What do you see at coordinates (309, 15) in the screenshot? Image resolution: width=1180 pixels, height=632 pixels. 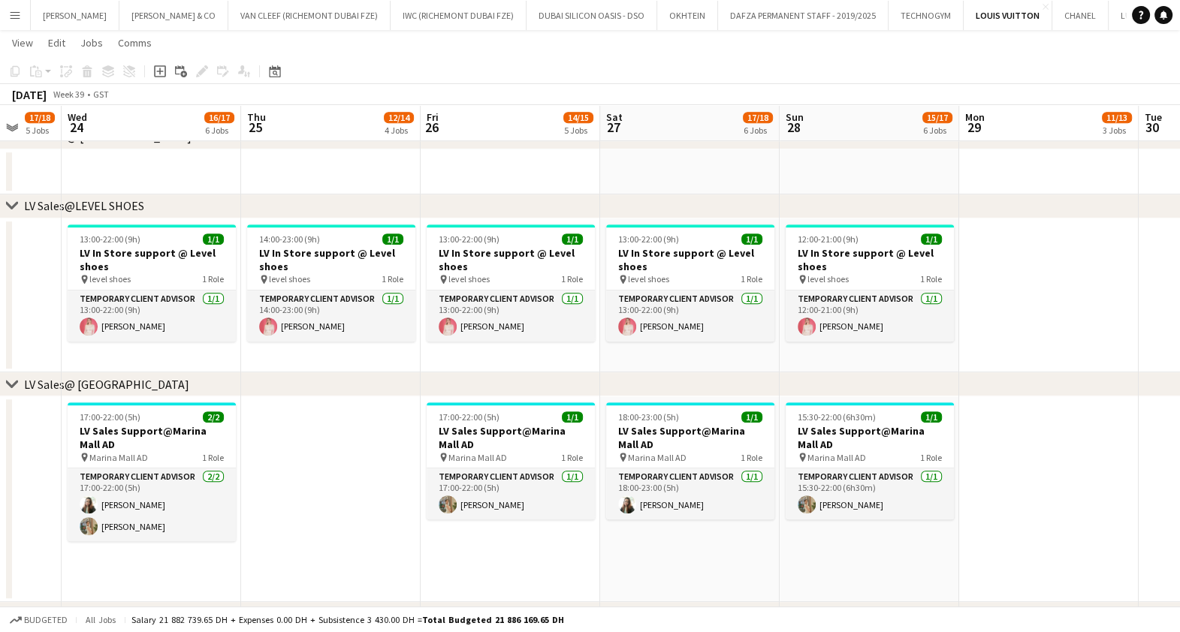 I see `button: VAN CLEEF (RICHEMONT DUBAI FZE)` at bounding box center [309, 15].